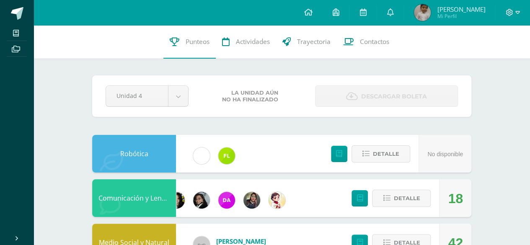  Describe the element at coordinates (250, 96) in the screenshot. I see `span: La unidad aún no ha finalizado` at that location.